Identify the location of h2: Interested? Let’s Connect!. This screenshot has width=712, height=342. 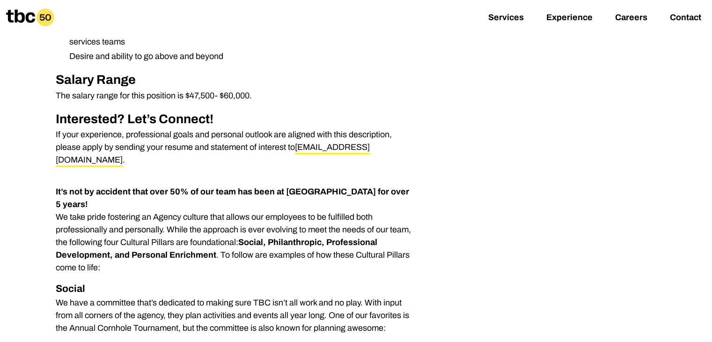
(236, 119).